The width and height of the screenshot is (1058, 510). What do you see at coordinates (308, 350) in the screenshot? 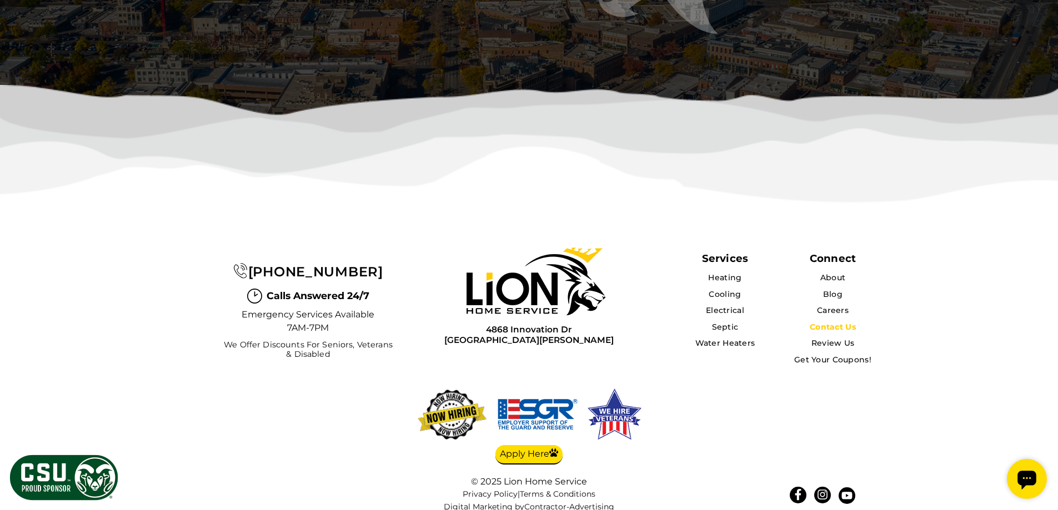
I see `span: We Offer Discounts for Seniors, Veterans & Disabled` at bounding box center [308, 350].